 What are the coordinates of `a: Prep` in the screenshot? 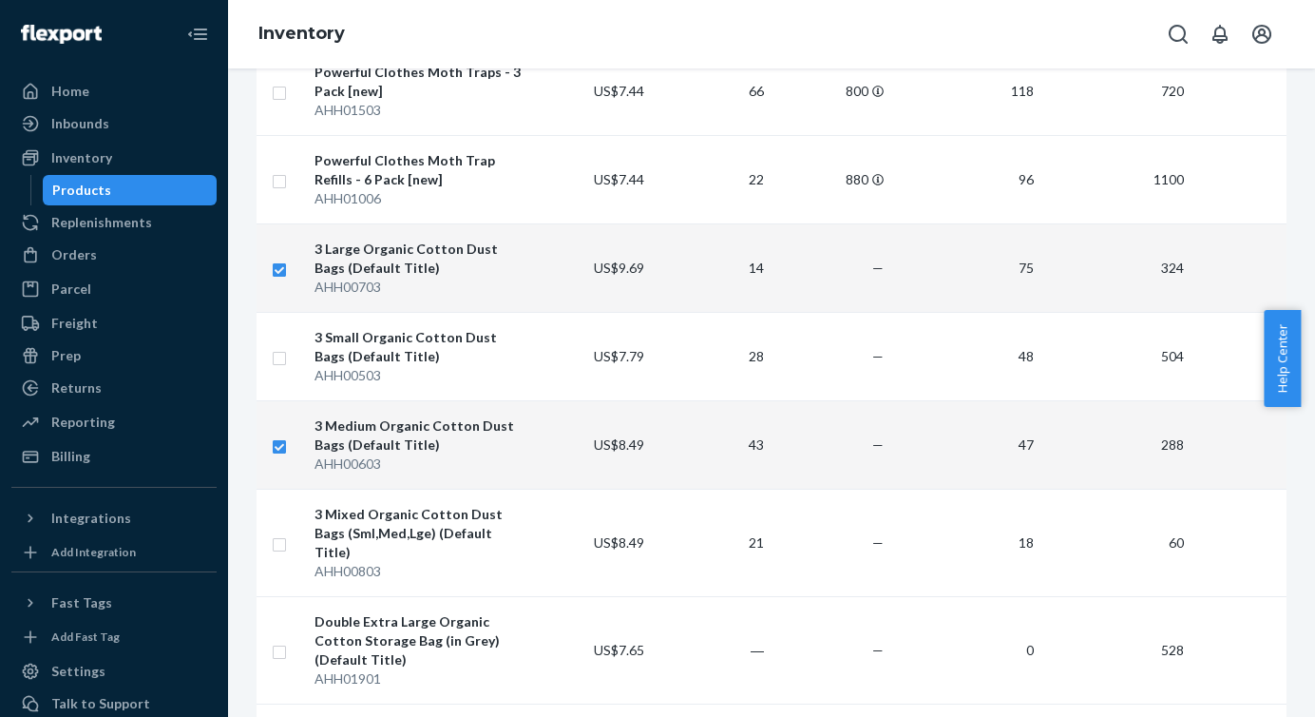 It's located at (114, 355).